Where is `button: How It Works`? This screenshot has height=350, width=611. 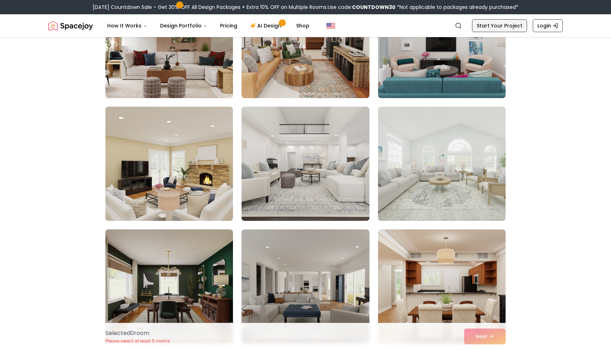 button: How It Works is located at coordinates (127, 26).